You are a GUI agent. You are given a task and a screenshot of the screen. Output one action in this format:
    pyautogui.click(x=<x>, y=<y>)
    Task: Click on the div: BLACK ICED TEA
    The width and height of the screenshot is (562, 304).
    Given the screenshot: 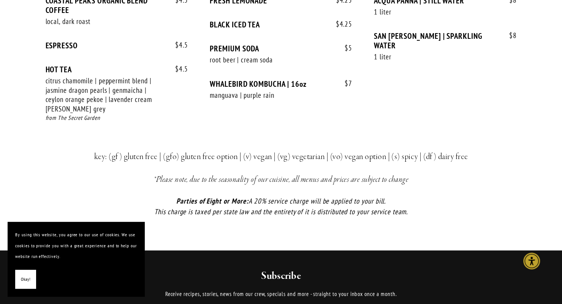 What is the action you would take?
    pyautogui.click(x=281, y=24)
    